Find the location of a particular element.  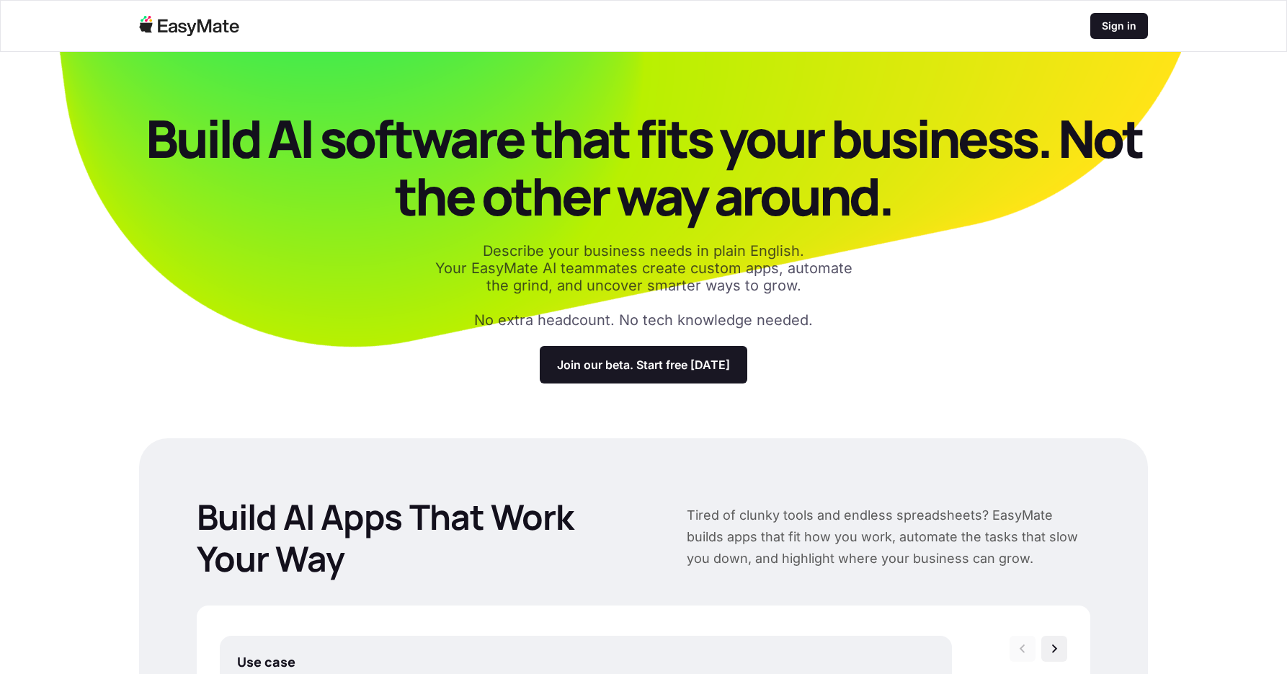

p: Build AI software that fits your business. Not the other way around. is located at coordinates (644, 167).